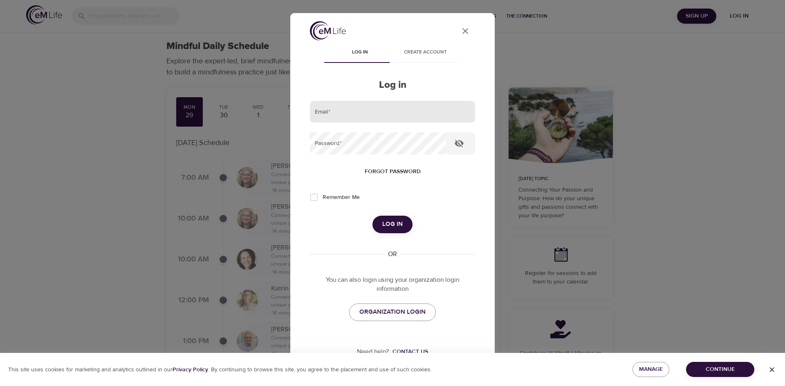 Image resolution: width=785 pixels, height=386 pixels. Describe the element at coordinates (373, 352) in the screenshot. I see `p: Need help?` at that location.